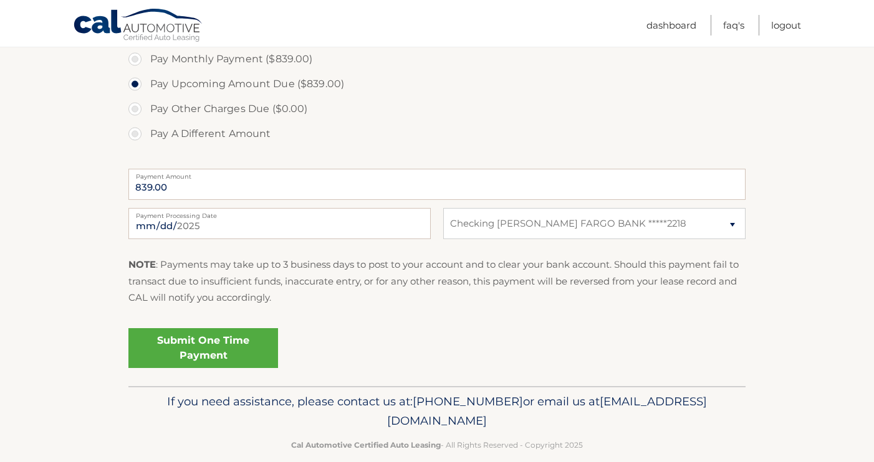 This screenshot has height=462, width=874. Describe the element at coordinates (138, 26) in the screenshot. I see `a: Cal Automotive` at that location.